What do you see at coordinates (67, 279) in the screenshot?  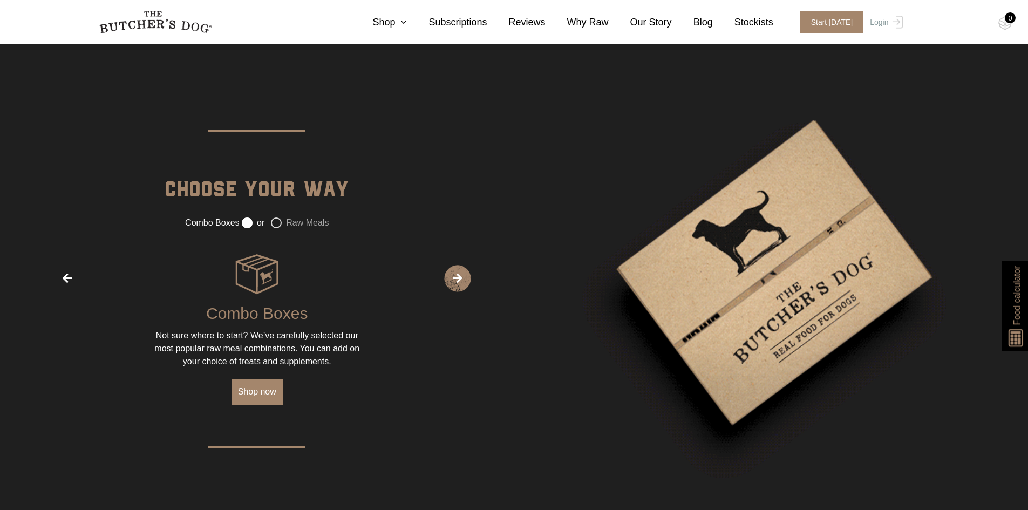 I see `span: Previous` at bounding box center [67, 279].